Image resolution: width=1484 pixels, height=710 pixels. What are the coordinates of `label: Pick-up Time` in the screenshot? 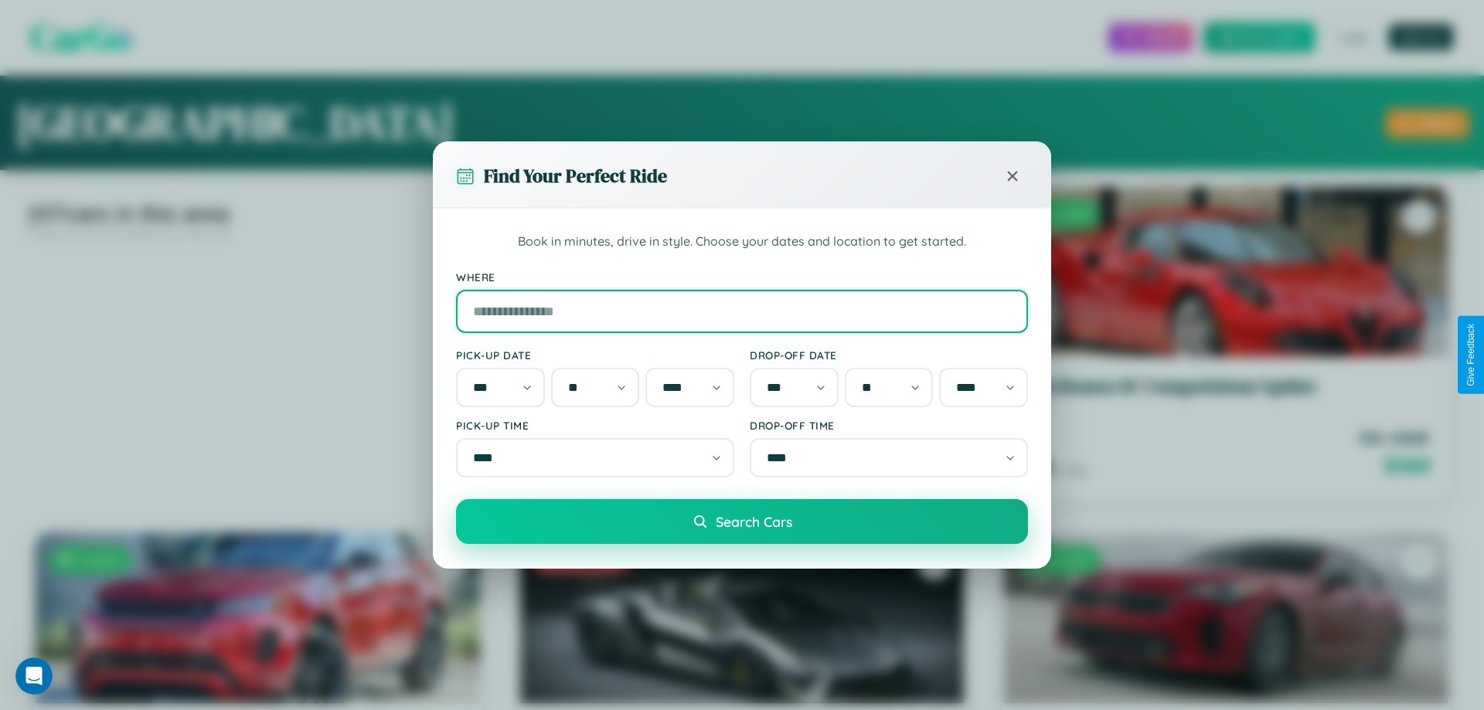 It's located at (595, 425).